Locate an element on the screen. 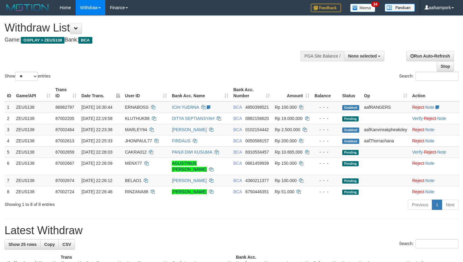 This screenshot has height=262, width=463. th: Action is located at coordinates (435, 93).